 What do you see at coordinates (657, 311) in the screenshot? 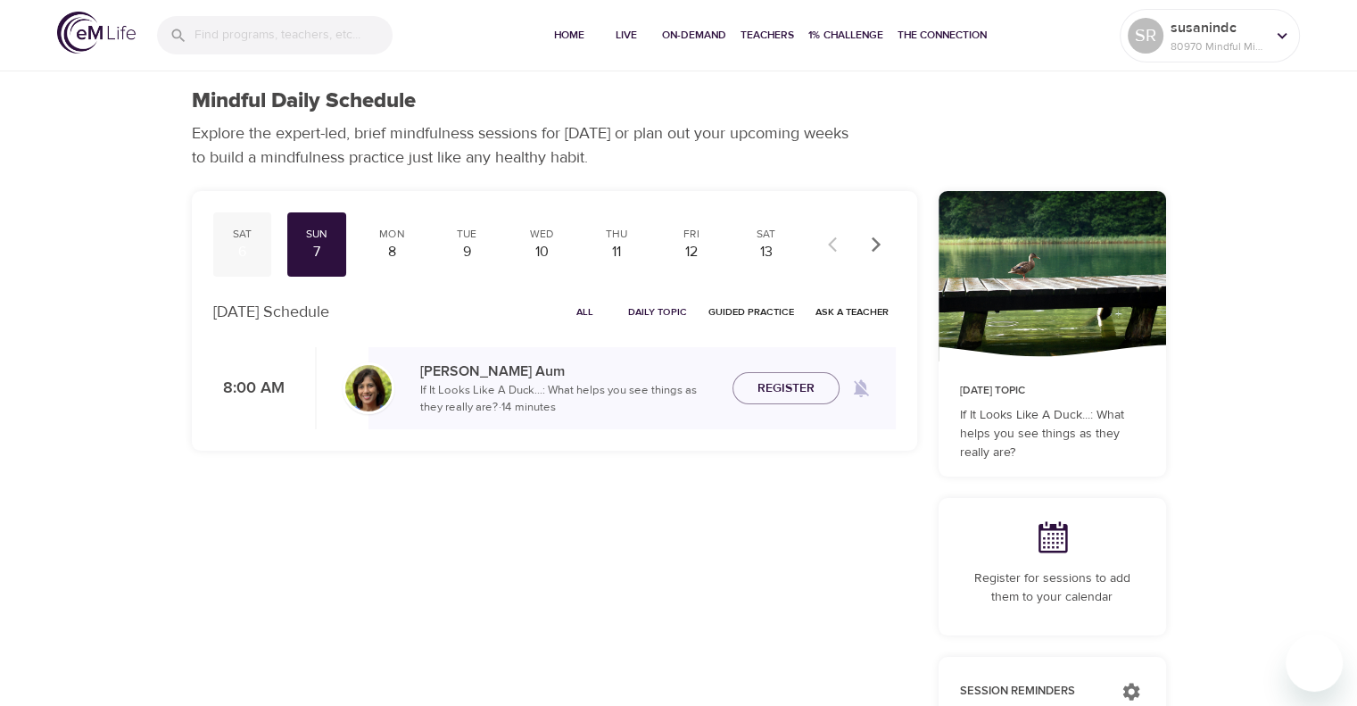
I see `span: Daily Topic` at bounding box center [657, 311].